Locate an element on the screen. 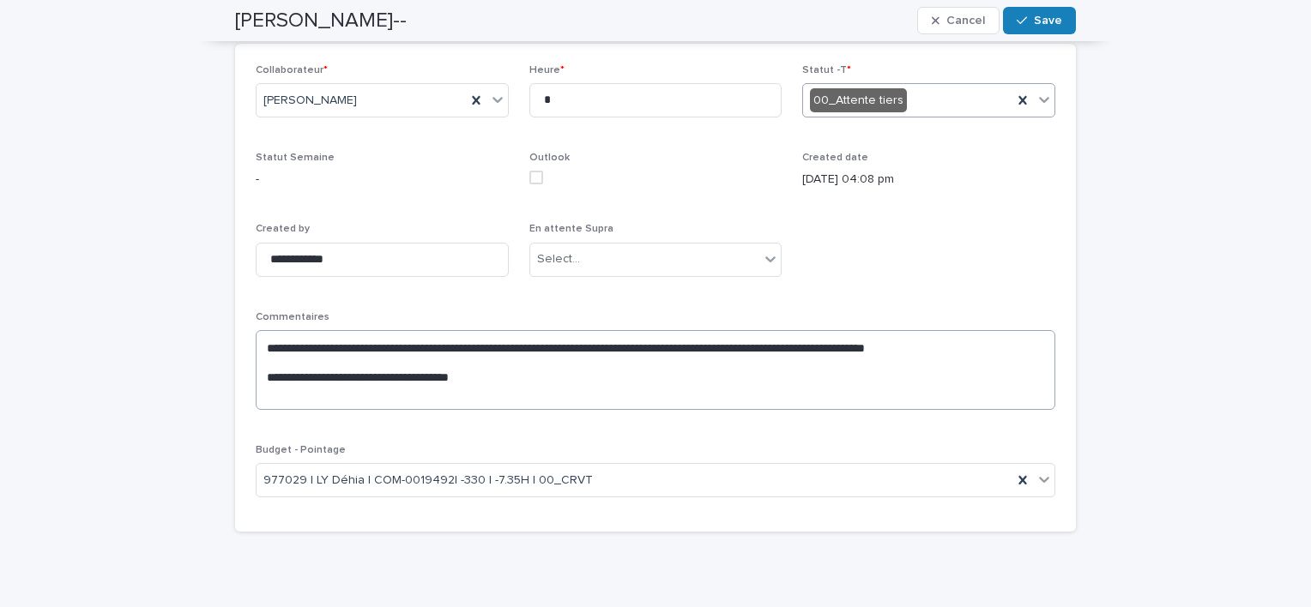 Image resolution: width=1311 pixels, height=607 pixels. span: Save is located at coordinates (1048, 21).